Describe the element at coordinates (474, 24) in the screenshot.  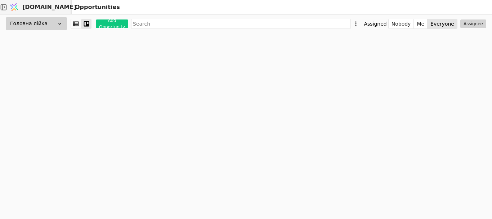
I see `button: Assignee` at that location.